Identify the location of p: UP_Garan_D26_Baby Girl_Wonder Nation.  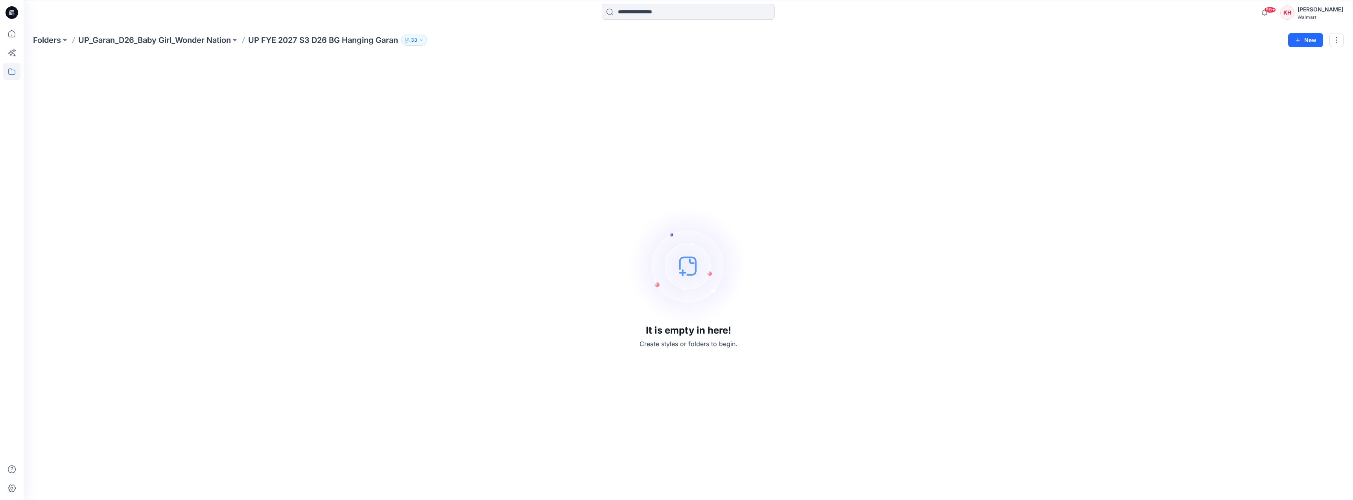
(155, 40).